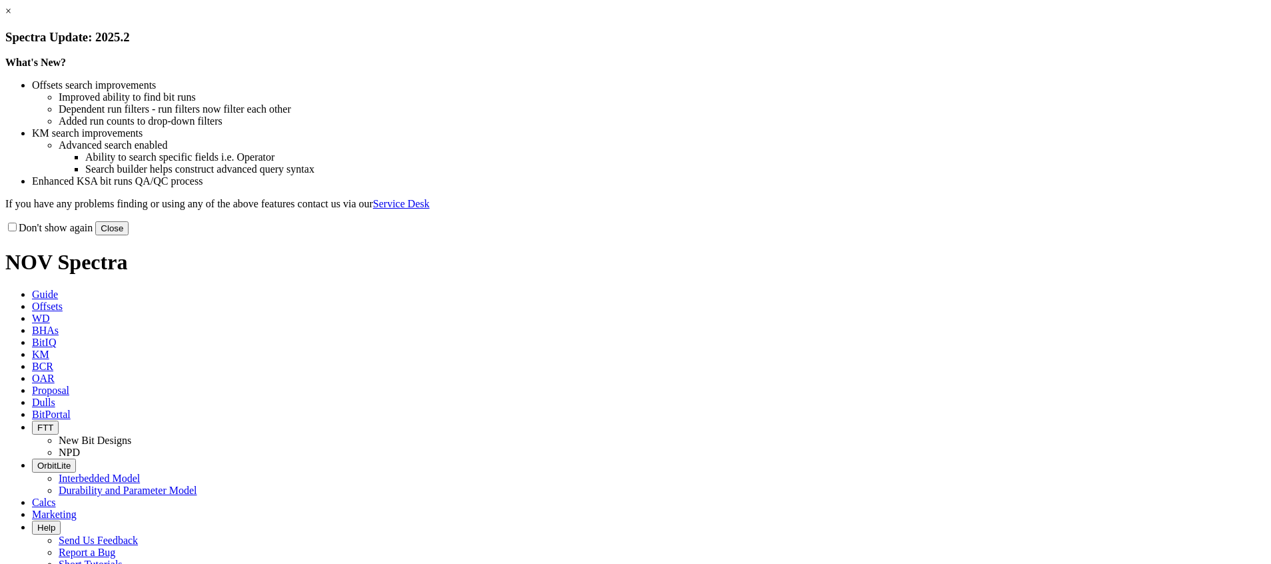  I want to click on span: KM, so click(41, 354).